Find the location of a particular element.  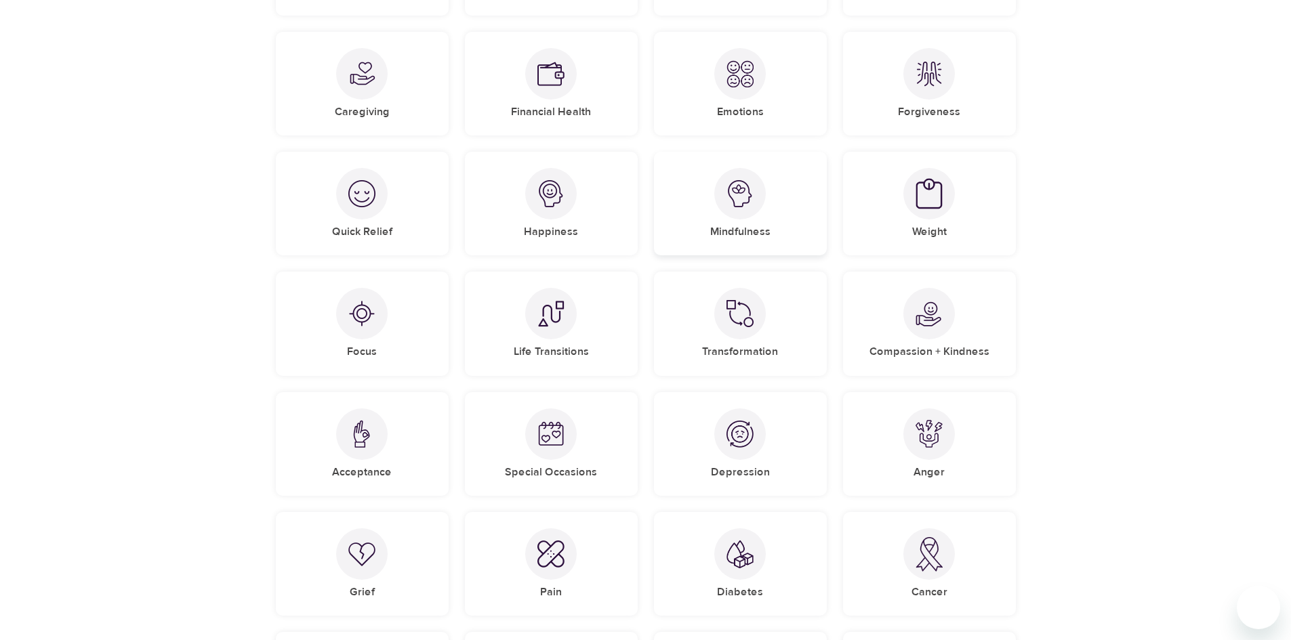

div: TransformationTransformation is located at coordinates (740, 323).